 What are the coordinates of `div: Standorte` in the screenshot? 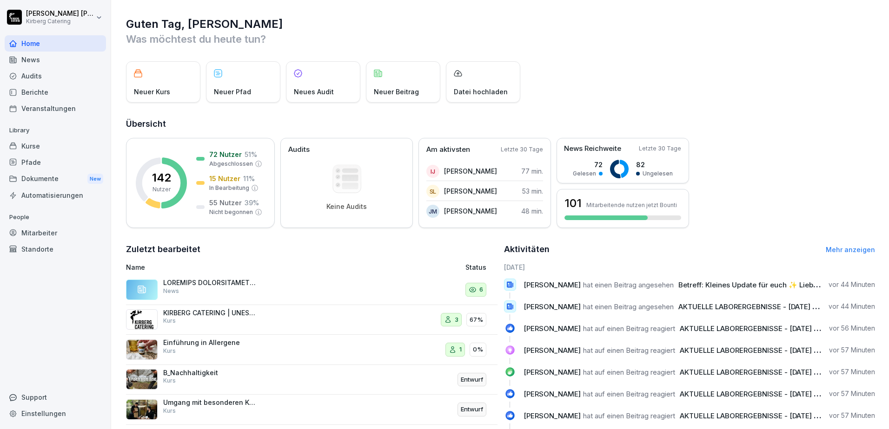 It's located at (55, 249).